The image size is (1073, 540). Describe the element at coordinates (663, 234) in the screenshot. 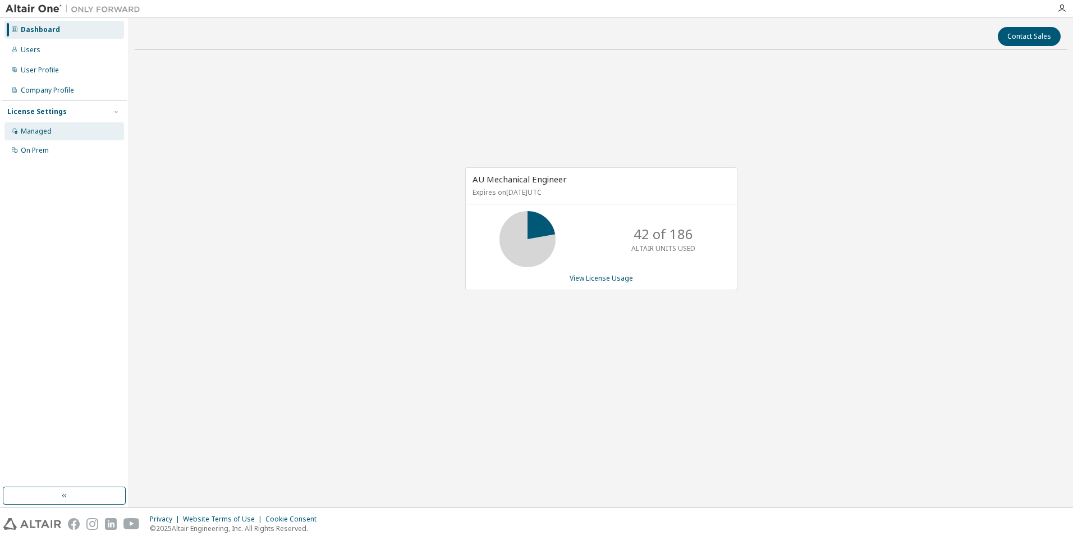

I see `p: 42 of 186` at that location.